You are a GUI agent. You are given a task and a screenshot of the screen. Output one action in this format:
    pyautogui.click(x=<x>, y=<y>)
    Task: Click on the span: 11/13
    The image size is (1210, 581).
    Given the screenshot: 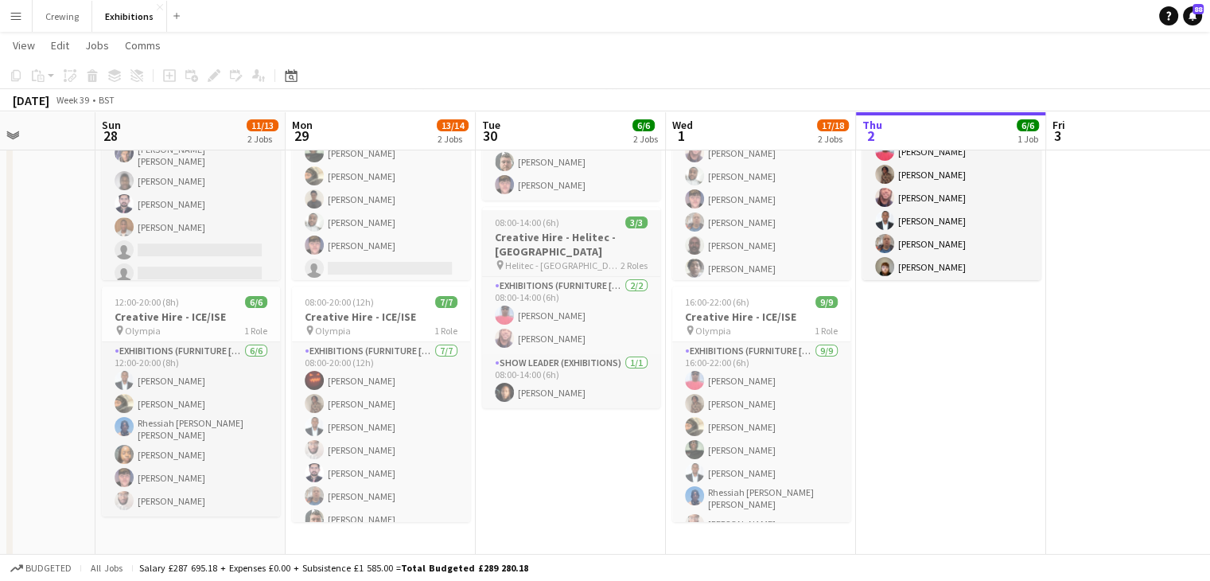 What is the action you would take?
    pyautogui.click(x=262, y=125)
    